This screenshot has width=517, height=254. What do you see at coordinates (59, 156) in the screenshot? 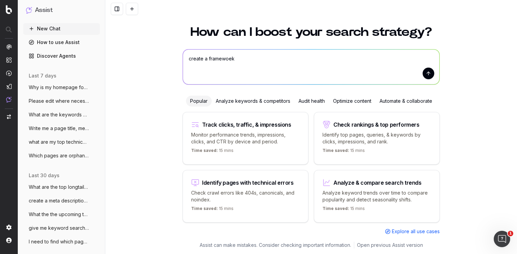
I see `span: Which pages are orphan pages?` at bounding box center [59, 156].